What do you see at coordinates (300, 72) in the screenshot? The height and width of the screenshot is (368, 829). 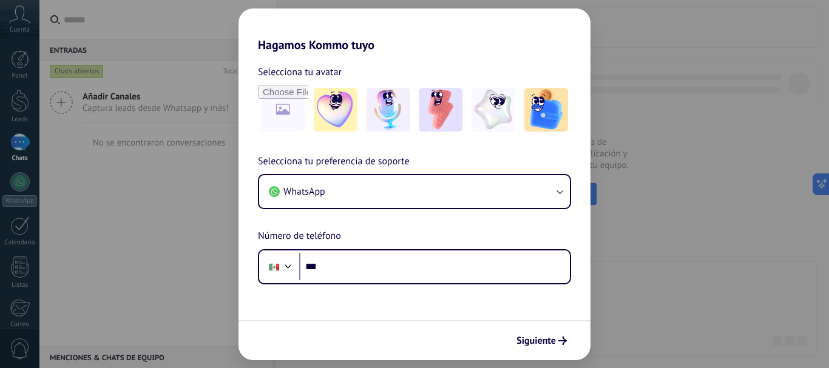 I see `span: Selecciona tu avatar` at bounding box center [300, 72].